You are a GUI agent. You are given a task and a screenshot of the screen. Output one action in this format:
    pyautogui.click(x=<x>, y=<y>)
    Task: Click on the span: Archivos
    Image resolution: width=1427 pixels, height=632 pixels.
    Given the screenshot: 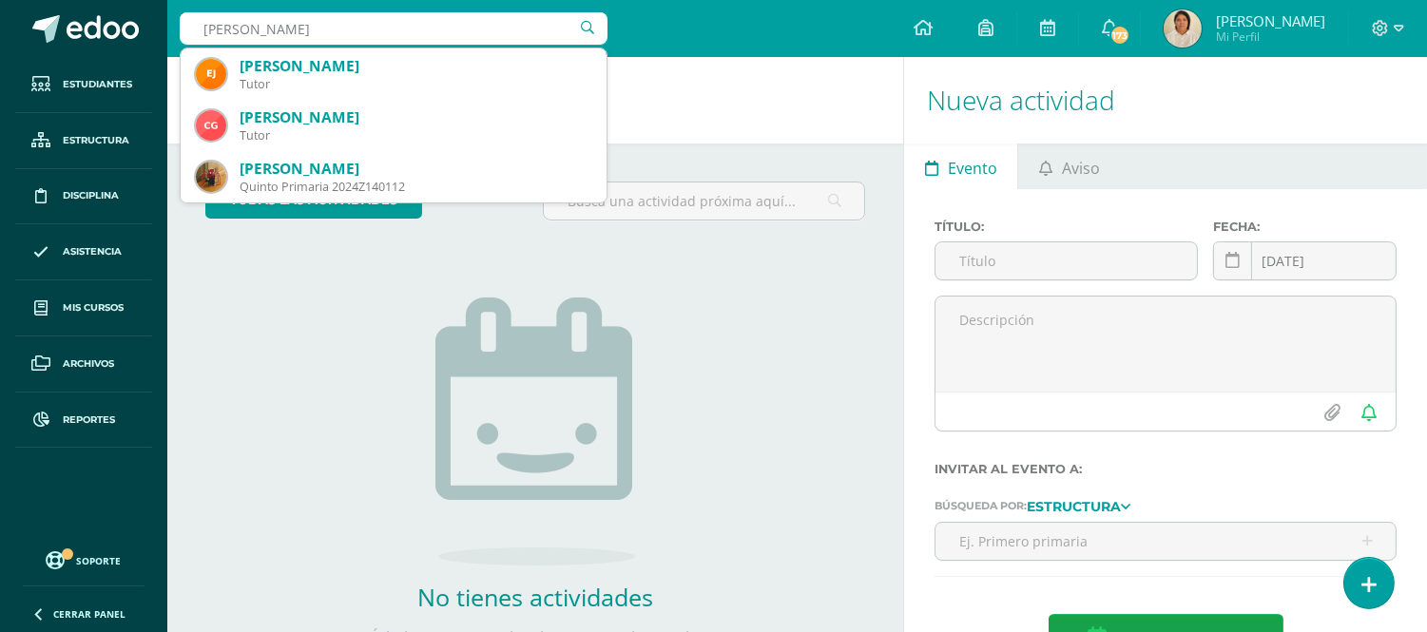 What is the action you would take?
    pyautogui.click(x=88, y=364)
    